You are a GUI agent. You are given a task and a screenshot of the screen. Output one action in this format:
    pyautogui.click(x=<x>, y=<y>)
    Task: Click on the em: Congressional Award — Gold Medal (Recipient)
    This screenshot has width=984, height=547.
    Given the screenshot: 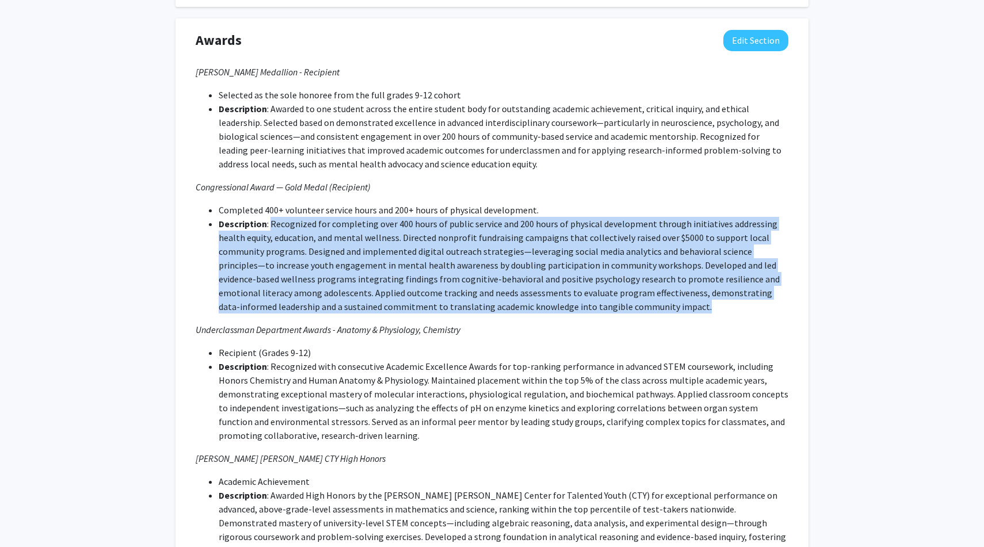 What is the action you would take?
    pyautogui.click(x=283, y=187)
    